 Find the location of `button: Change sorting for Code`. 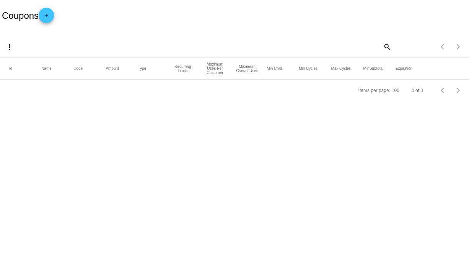

button: Change sorting for Code is located at coordinates (78, 69).